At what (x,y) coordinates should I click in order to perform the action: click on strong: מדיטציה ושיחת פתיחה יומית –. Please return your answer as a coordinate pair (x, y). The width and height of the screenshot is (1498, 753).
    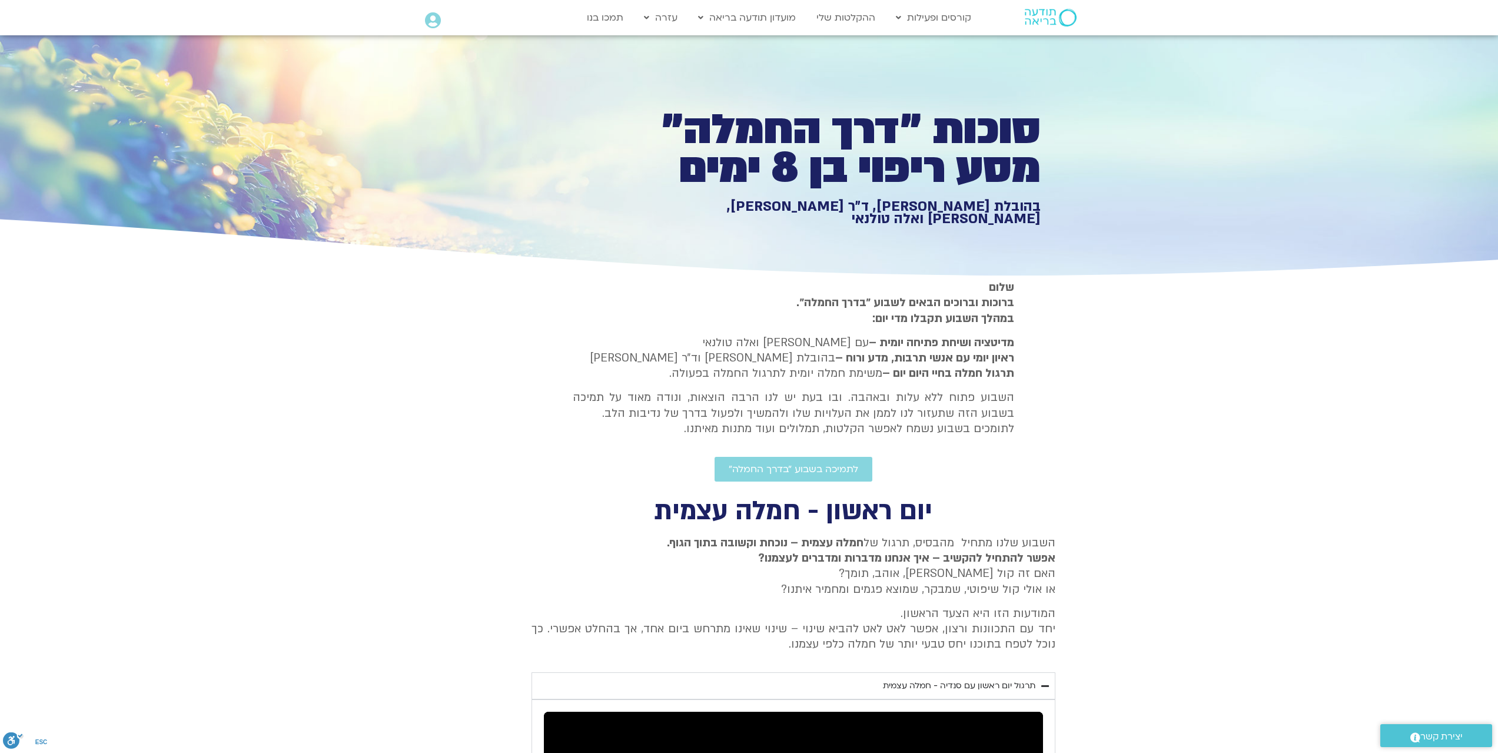
    Looking at the image, I should click on (941, 343).